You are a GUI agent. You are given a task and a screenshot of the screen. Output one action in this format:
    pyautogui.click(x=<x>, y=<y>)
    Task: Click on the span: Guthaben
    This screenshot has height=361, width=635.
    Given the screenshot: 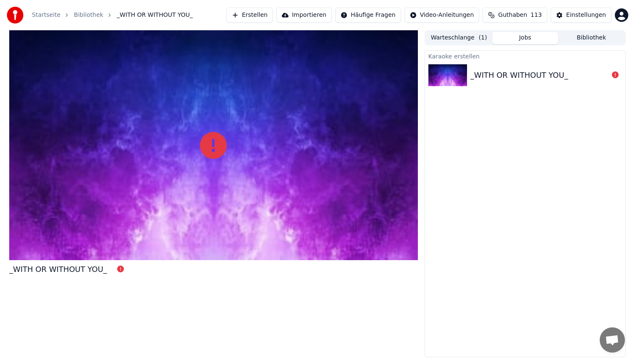 What is the action you would take?
    pyautogui.click(x=513, y=15)
    